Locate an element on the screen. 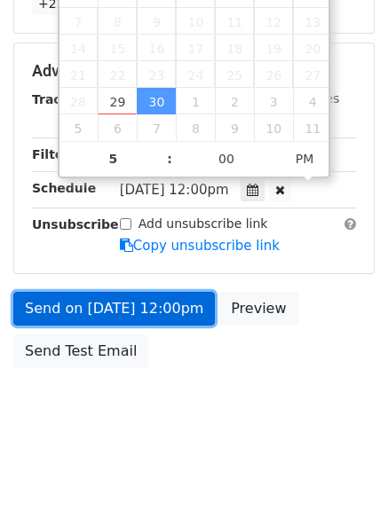 Image resolution: width=388 pixels, height=518 pixels. span: October 7, 2025 is located at coordinates (156, 128).